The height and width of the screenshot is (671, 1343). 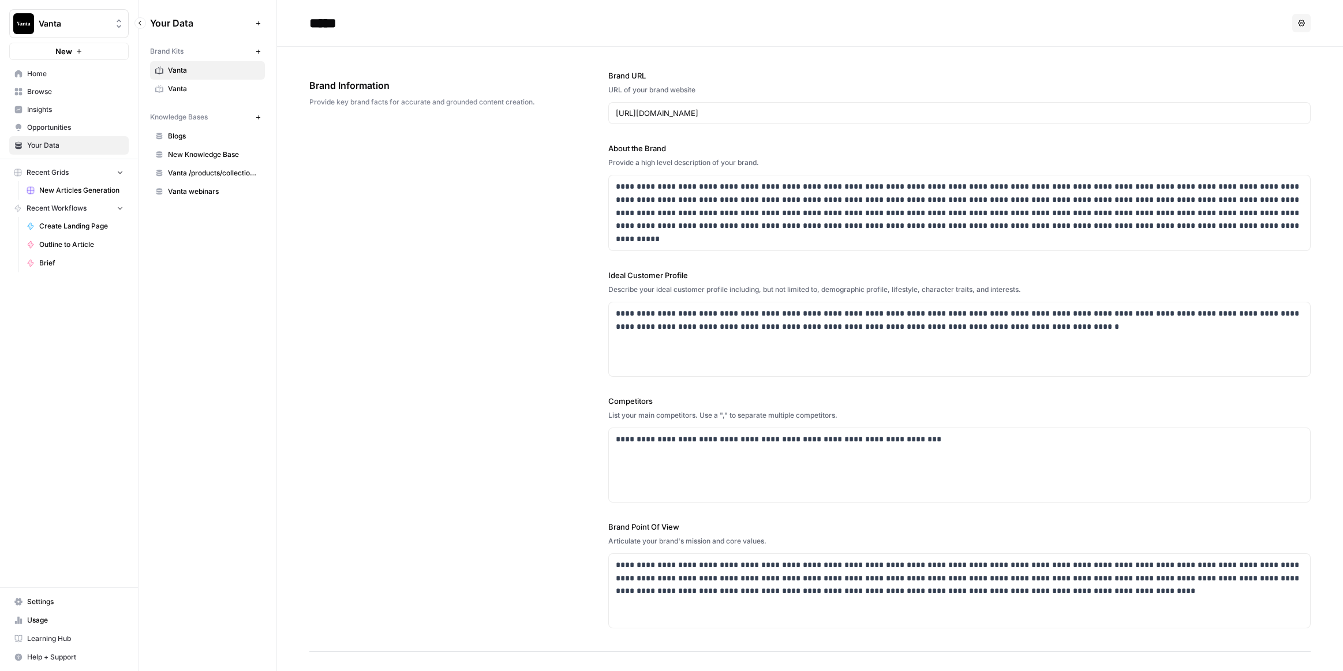 I want to click on span: Browse, so click(x=75, y=92).